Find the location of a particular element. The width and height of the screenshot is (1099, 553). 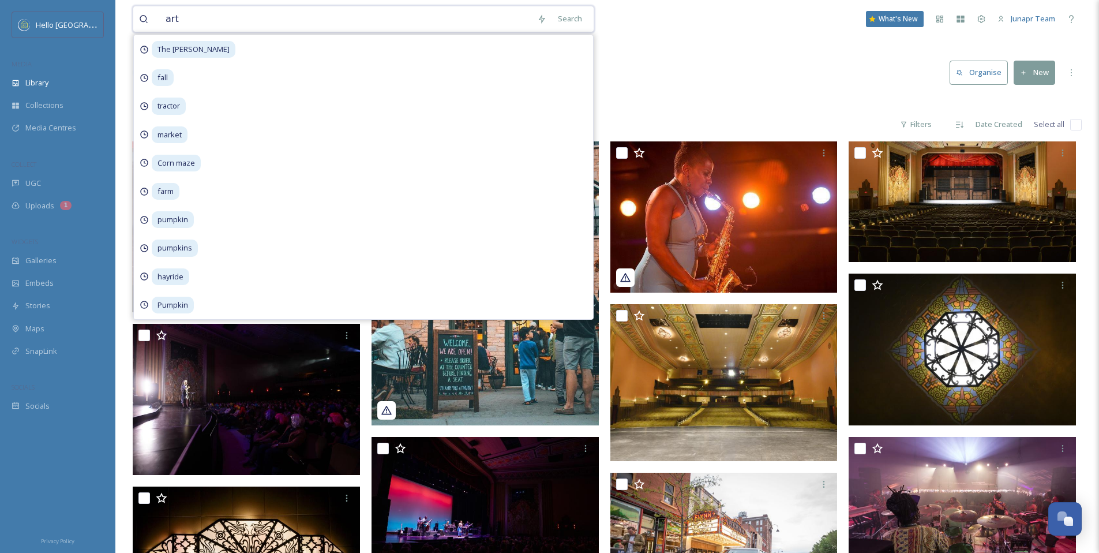

a: Privacy Policy is located at coordinates (58, 540).